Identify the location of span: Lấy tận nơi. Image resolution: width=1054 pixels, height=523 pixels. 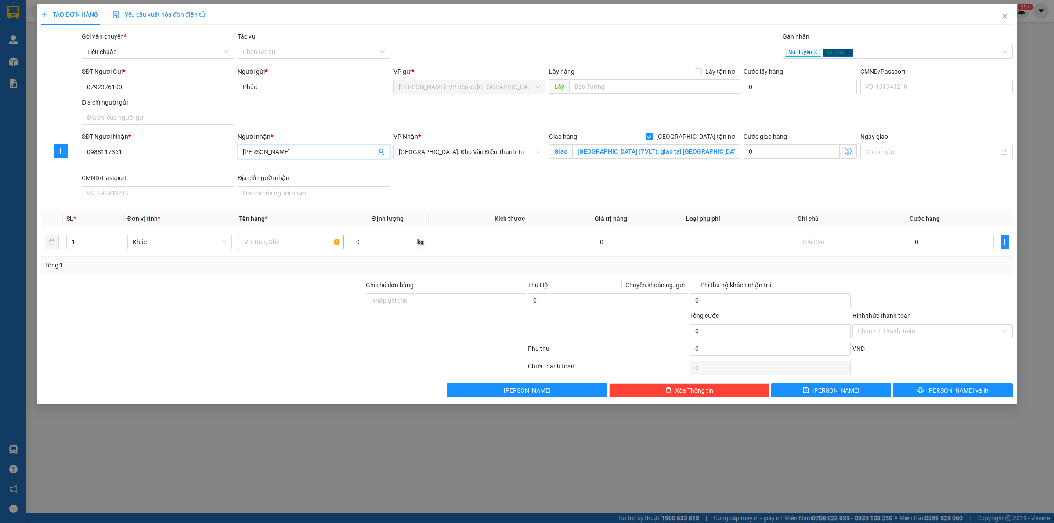
(721, 72).